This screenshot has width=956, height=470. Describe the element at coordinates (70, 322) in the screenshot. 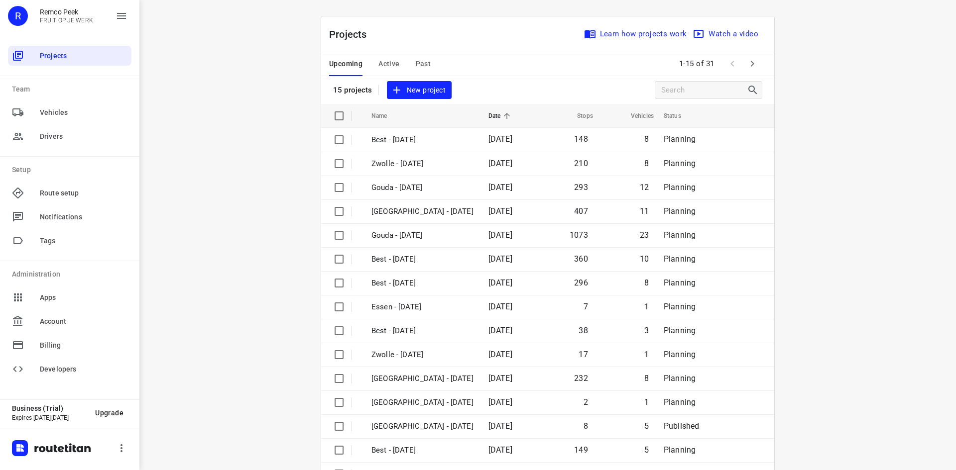

I see `div: Account` at that location.